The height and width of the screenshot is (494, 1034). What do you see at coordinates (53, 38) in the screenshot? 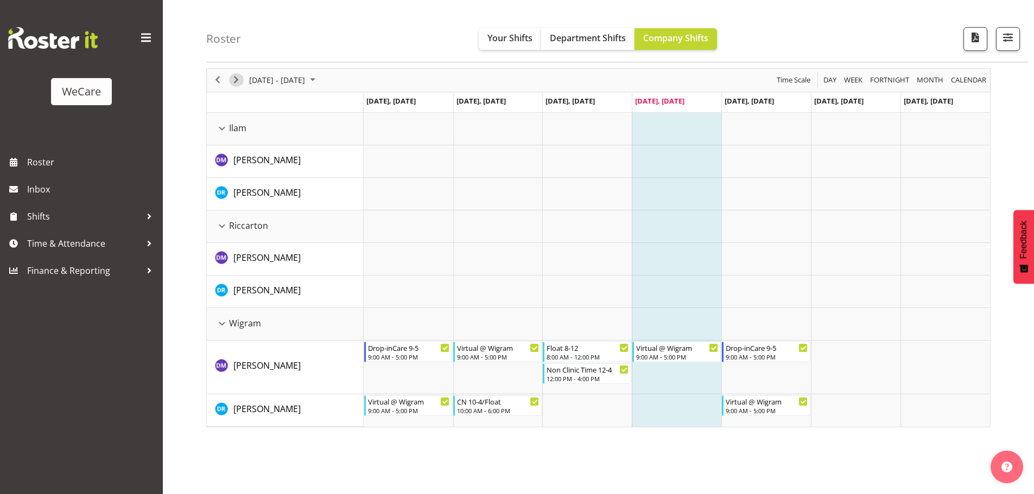
I see `img: Rosterit website logo` at bounding box center [53, 38].